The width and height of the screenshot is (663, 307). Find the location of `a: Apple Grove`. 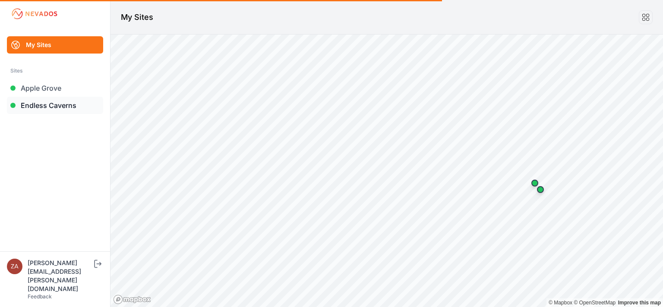

a: Apple Grove is located at coordinates (55, 88).